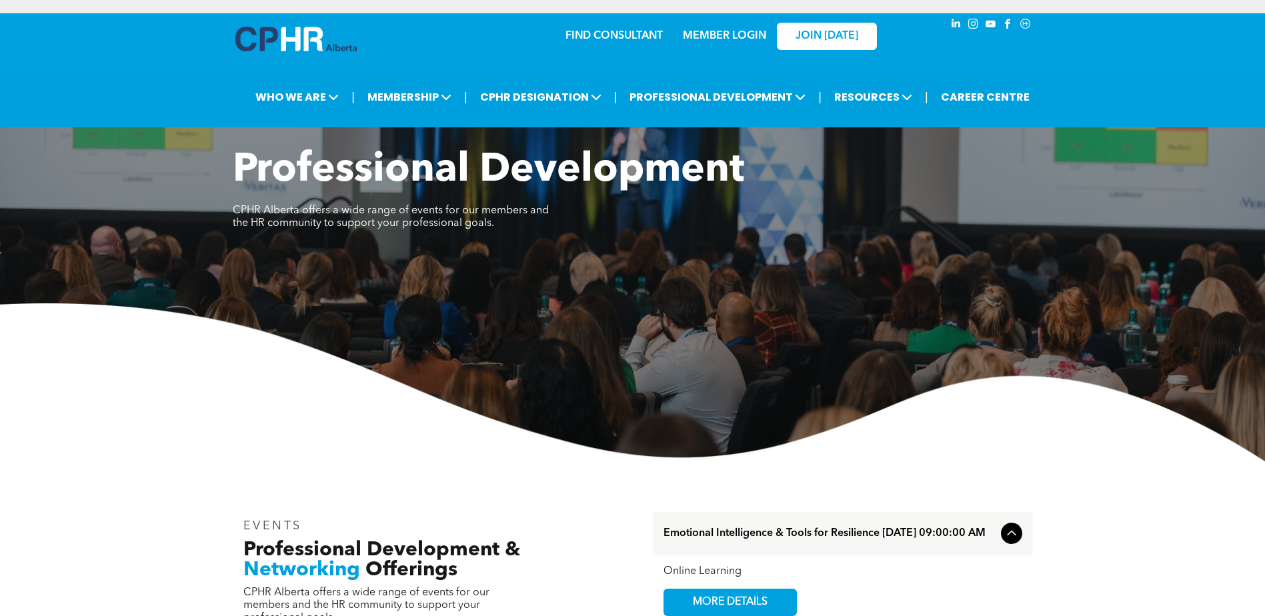 The height and width of the screenshot is (616, 1265). What do you see at coordinates (843, 571) in the screenshot?
I see `div: Online Learning` at bounding box center [843, 571].